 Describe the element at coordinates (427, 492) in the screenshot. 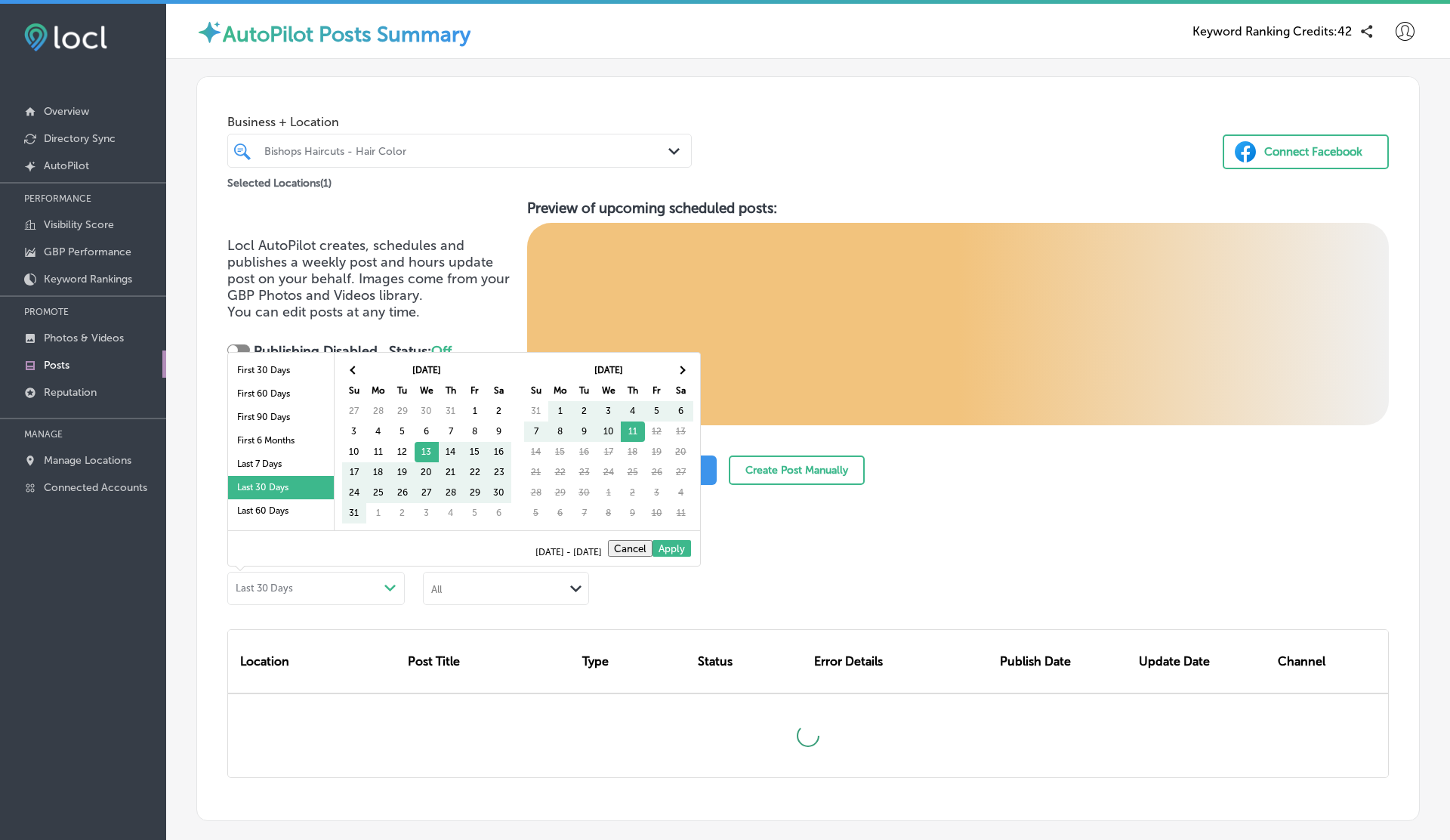

I see `td: 27` at that location.